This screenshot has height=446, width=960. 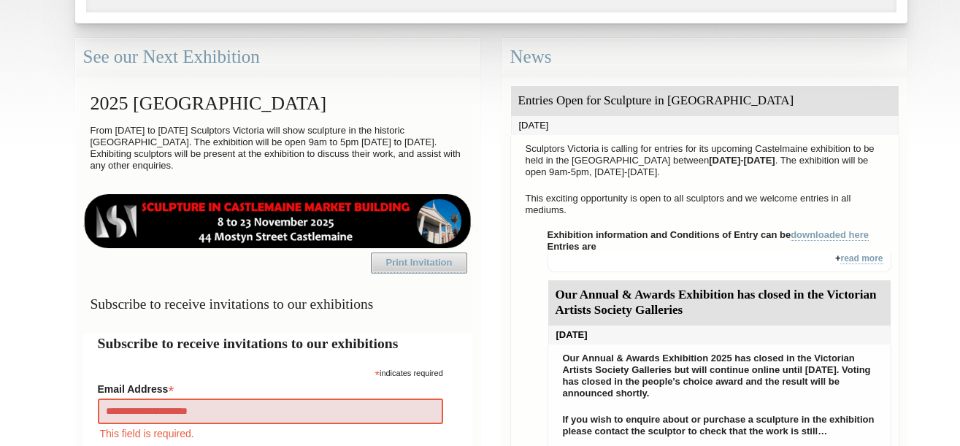 What do you see at coordinates (861, 258) in the screenshot?
I see `a: read more` at bounding box center [861, 258].